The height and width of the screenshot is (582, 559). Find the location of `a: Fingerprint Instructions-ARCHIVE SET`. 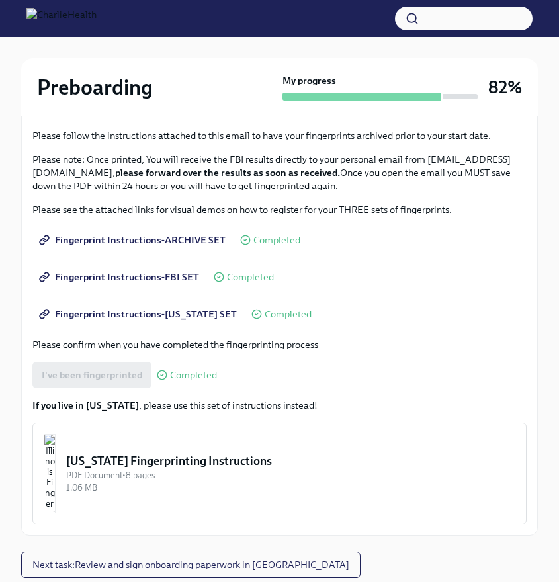

a: Fingerprint Instructions-ARCHIVE SET is located at coordinates (134, 240).